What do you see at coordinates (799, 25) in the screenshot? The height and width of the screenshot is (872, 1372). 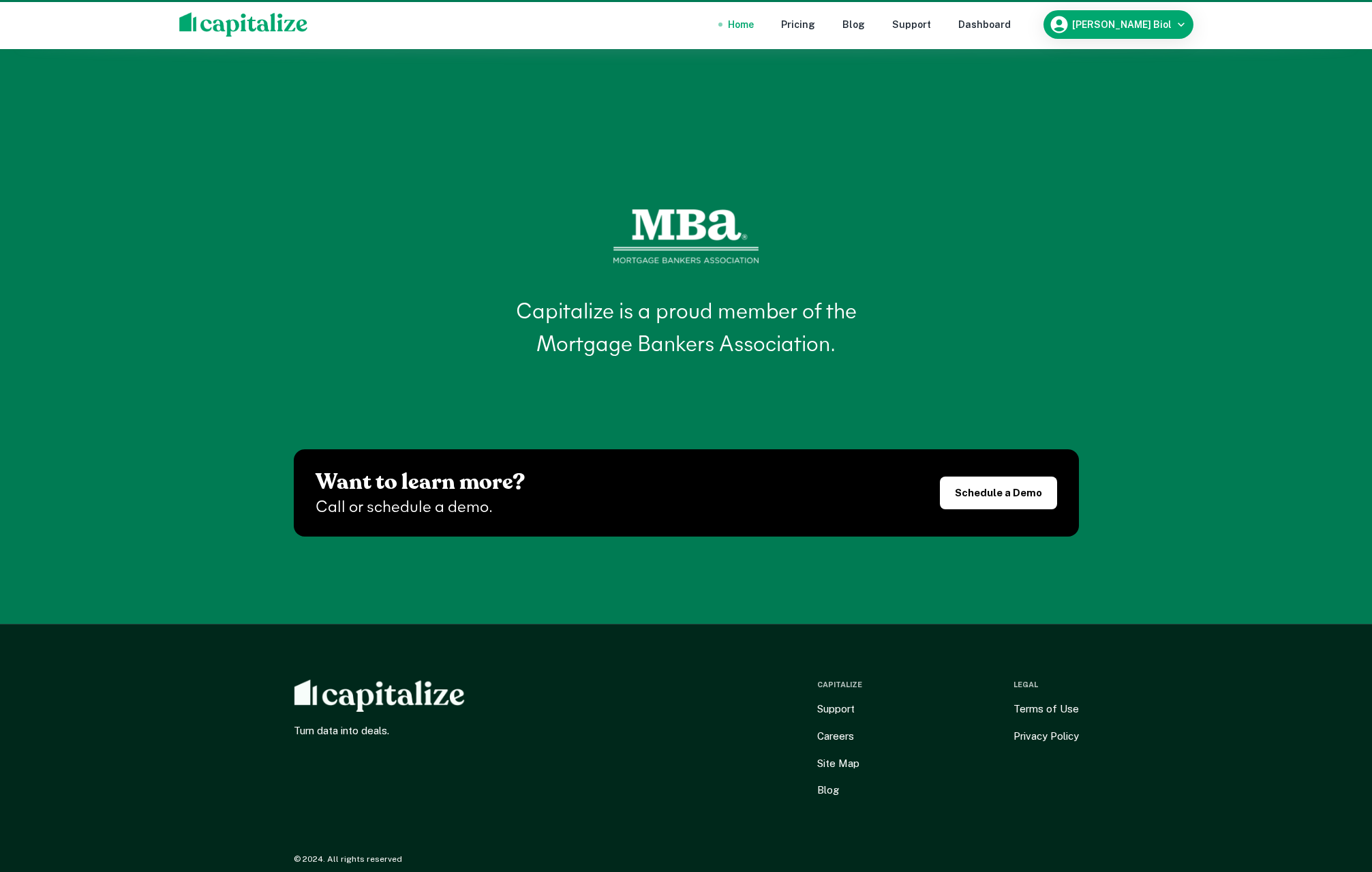 I see `a: Pricing` at bounding box center [799, 25].